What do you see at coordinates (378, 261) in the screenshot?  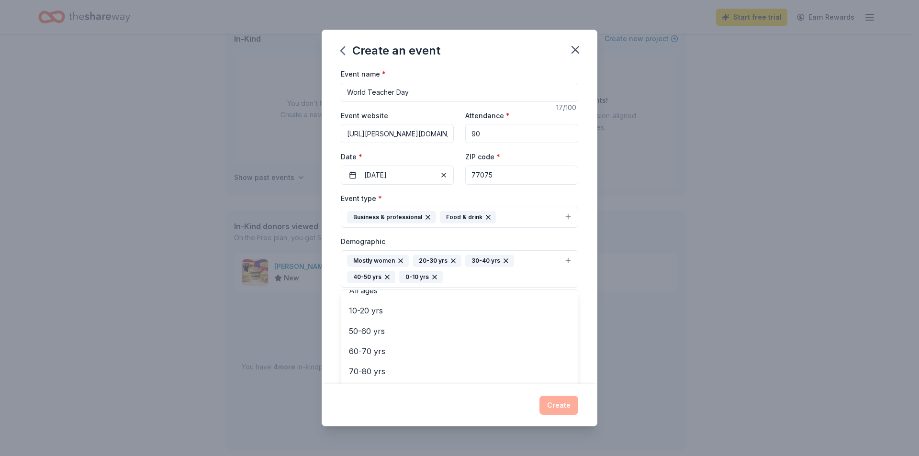 I see `div: Mostly women` at bounding box center [378, 261].